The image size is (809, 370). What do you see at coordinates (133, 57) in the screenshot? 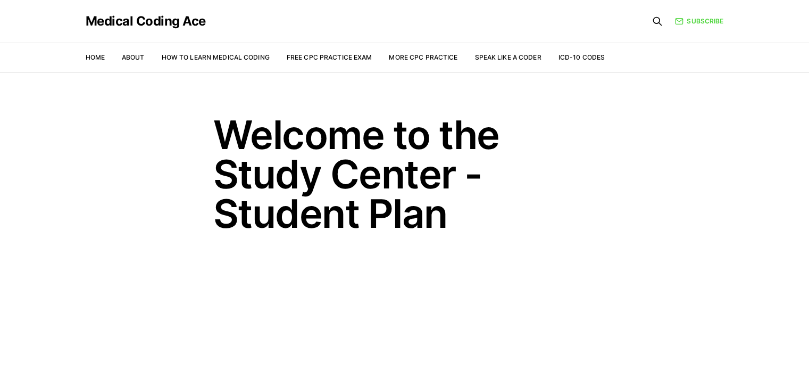
I see `a: About` at bounding box center [133, 57].